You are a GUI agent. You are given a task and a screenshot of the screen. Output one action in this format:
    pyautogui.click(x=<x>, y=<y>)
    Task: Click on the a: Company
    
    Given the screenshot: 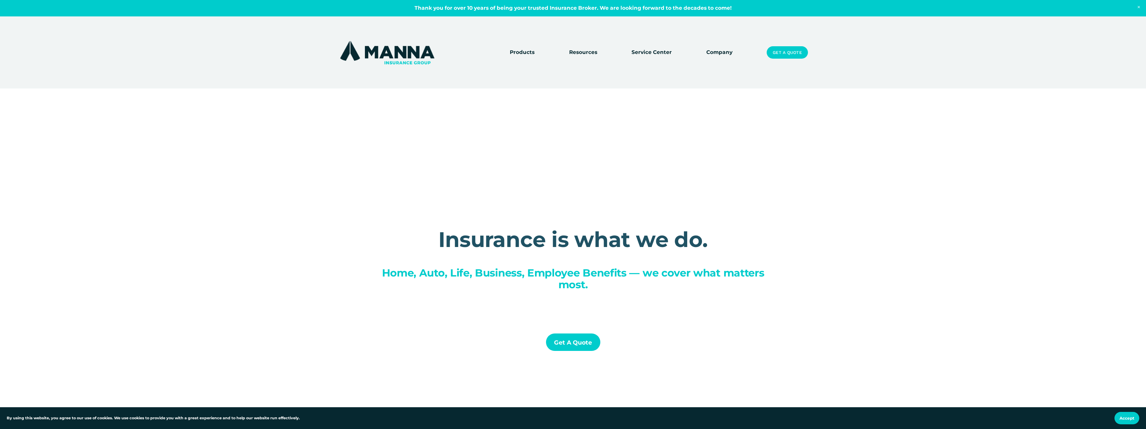 What is the action you would take?
    pyautogui.click(x=720, y=53)
    